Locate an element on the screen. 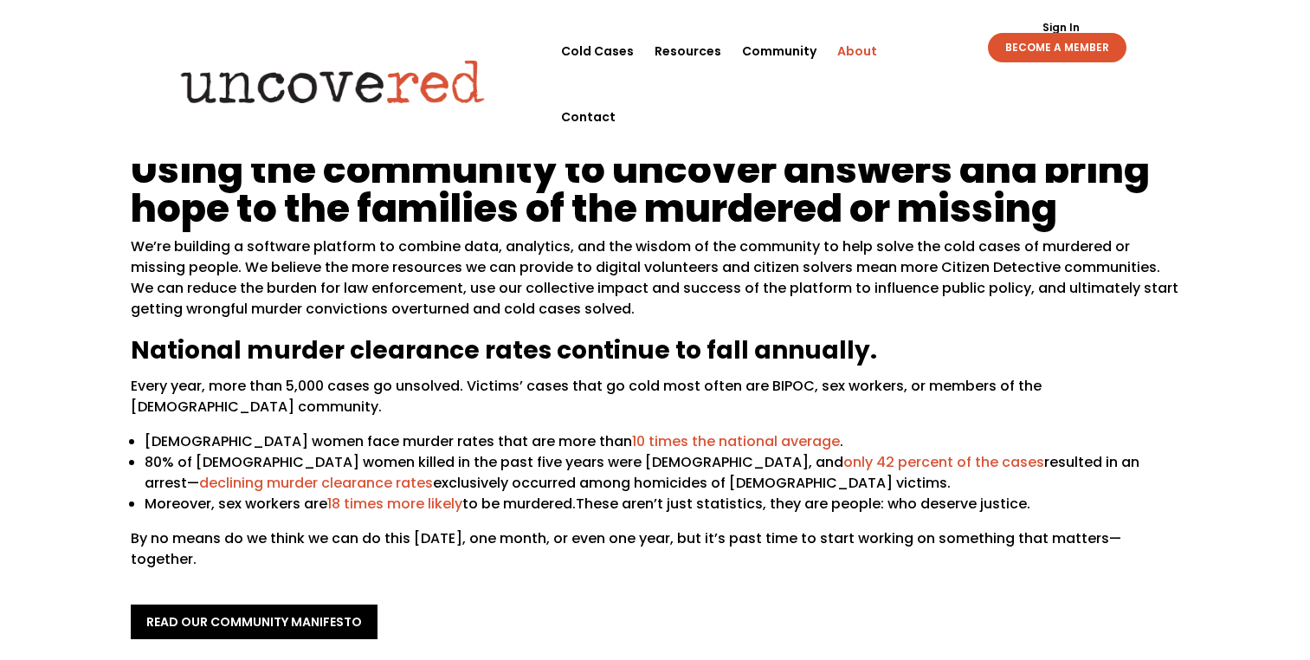 The image size is (1310, 660). a: 10 times the national average is located at coordinates (736, 441).